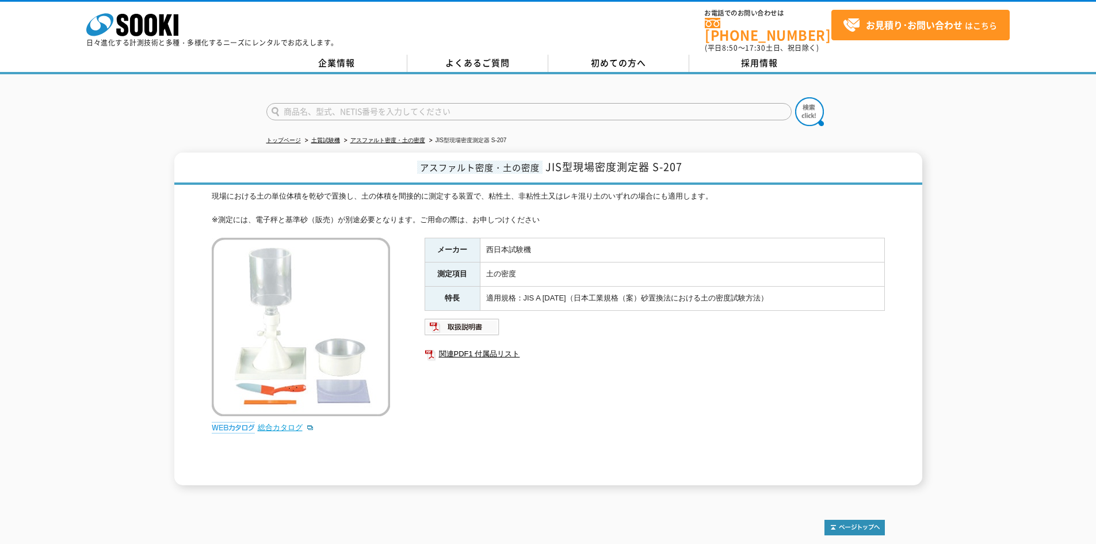 Image resolution: width=1096 pixels, height=544 pixels. I want to click on div: 現場における土の単位体積を乾砂で置換し、土の体積を間接的に測定する装置で、粘性土、非粘性土又はレキ混り土のいずれの場合にも適用します。 ※測定には、電子秤と基準砂（販売）が別途必要となります。ご..., so click(548, 208).